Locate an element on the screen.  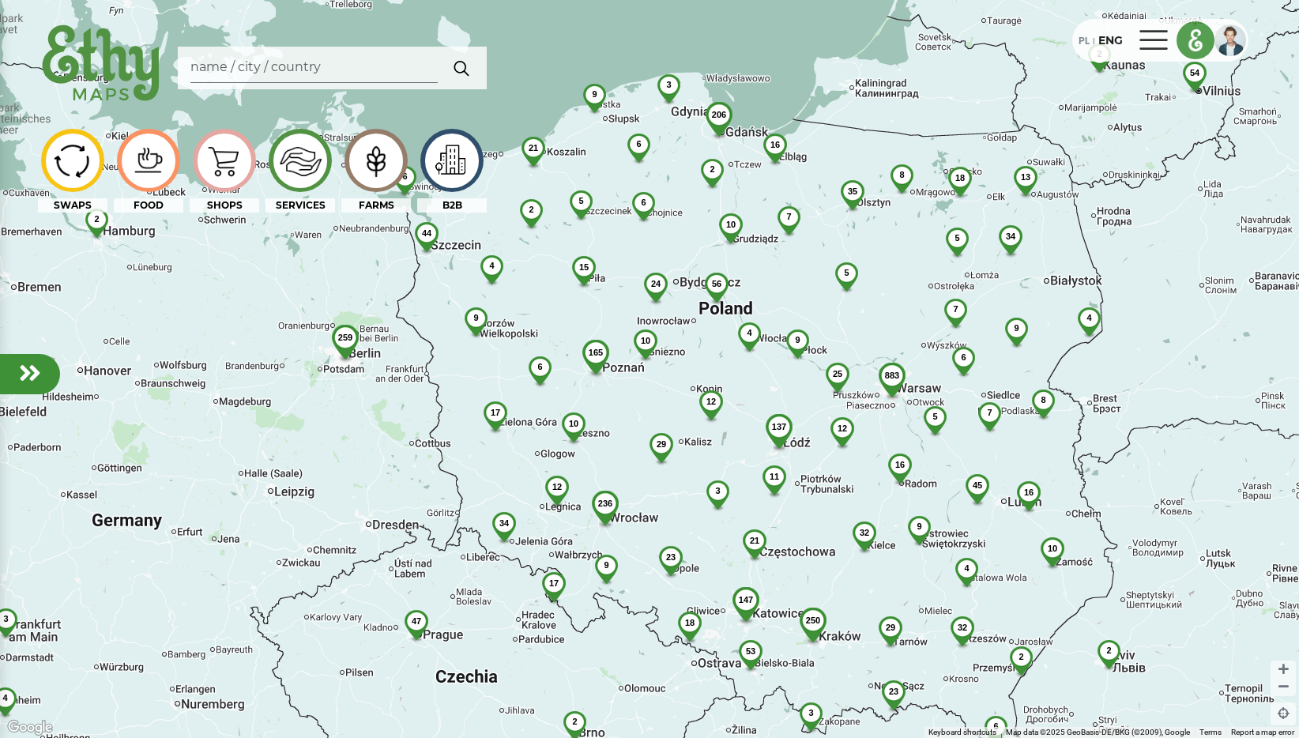
span: 165 is located at coordinates (596, 352).